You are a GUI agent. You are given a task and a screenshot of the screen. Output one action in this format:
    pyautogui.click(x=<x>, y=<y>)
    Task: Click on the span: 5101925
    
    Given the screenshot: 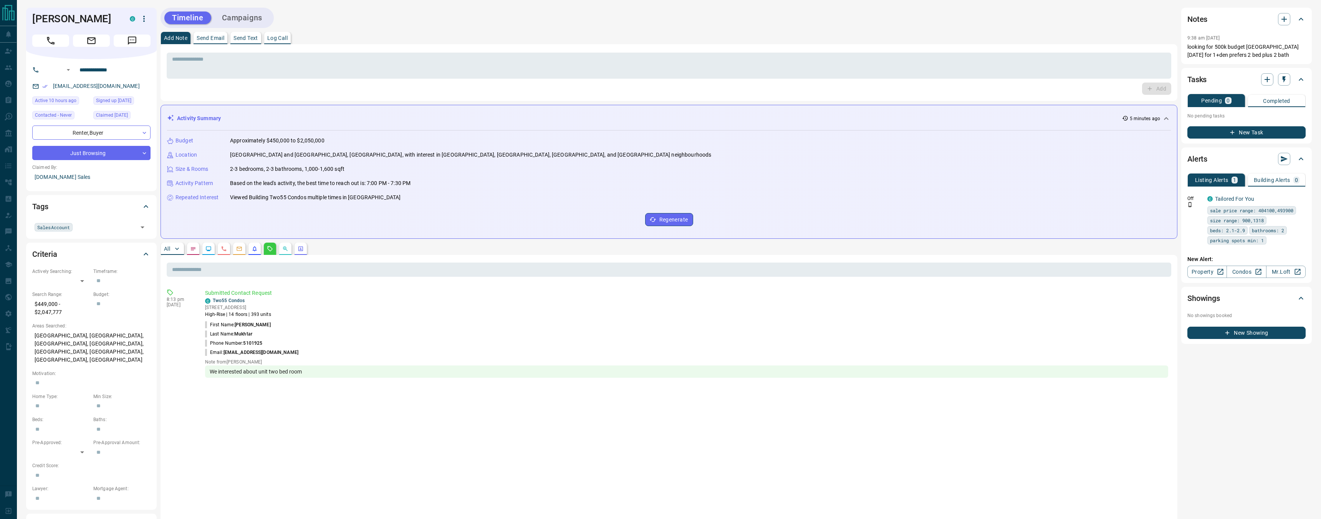 What is the action you would take?
    pyautogui.click(x=253, y=343)
    